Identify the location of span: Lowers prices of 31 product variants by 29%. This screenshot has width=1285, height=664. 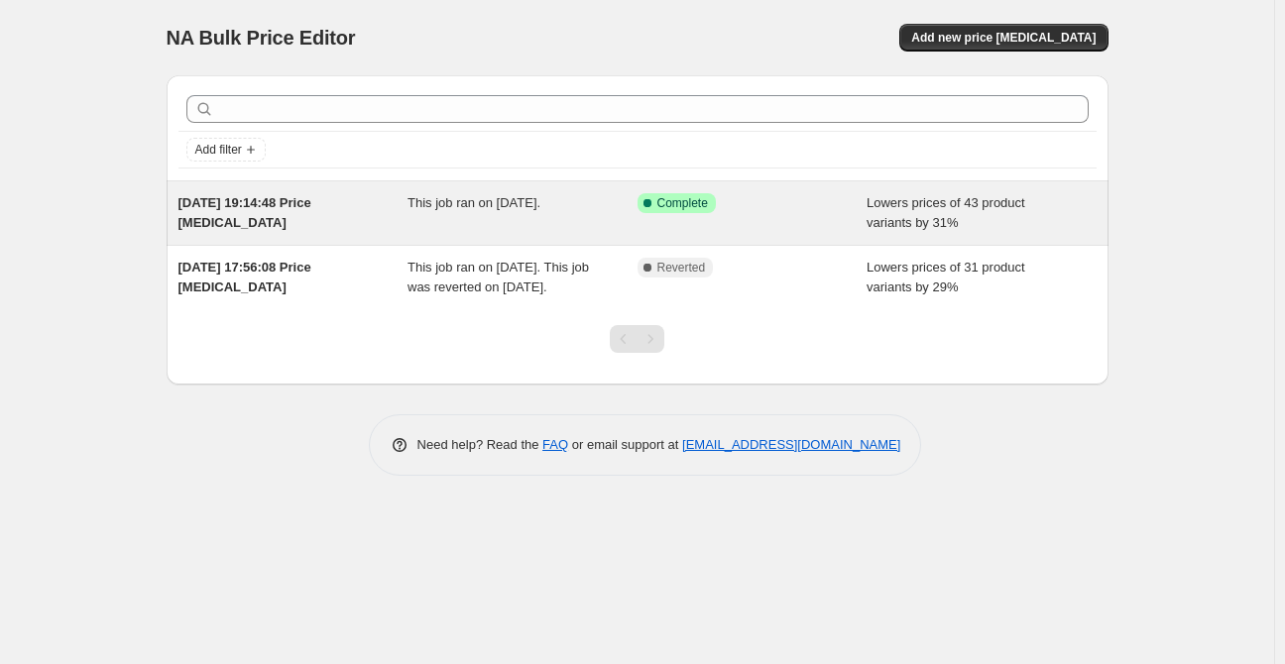
(946, 277).